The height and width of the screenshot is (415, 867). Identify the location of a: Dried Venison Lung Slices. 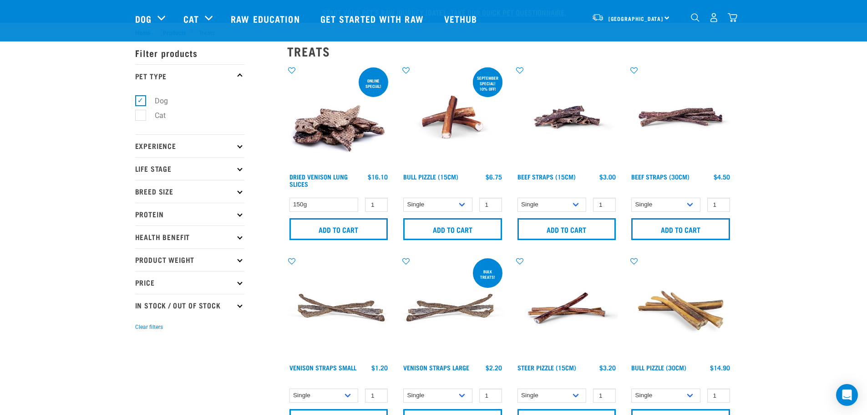
(319, 180).